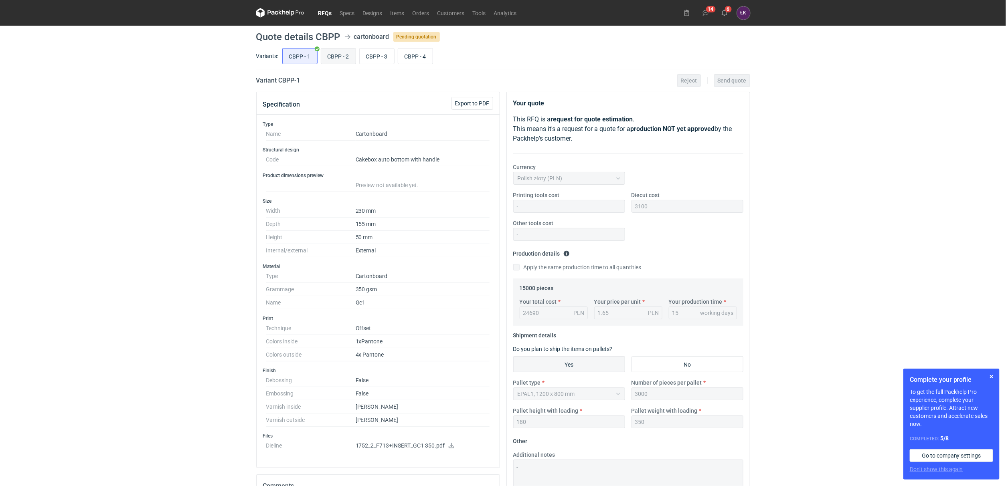 This screenshot has width=1006, height=486. What do you see at coordinates (378, 371) in the screenshot?
I see `h3: Finish` at bounding box center [378, 371].